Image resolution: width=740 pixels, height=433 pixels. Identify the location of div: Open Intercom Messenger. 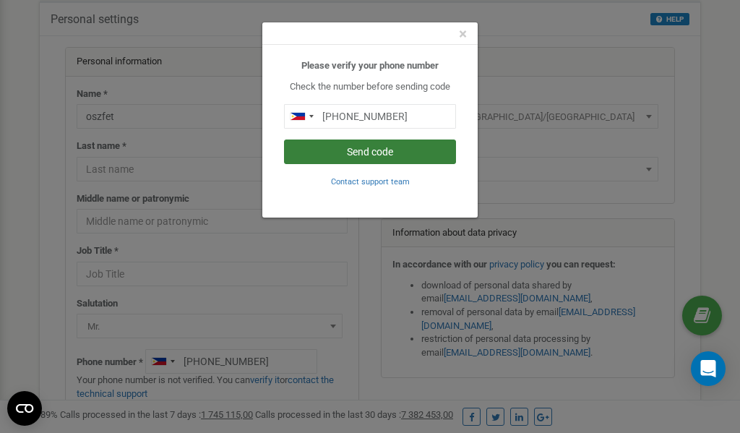
(708, 369).